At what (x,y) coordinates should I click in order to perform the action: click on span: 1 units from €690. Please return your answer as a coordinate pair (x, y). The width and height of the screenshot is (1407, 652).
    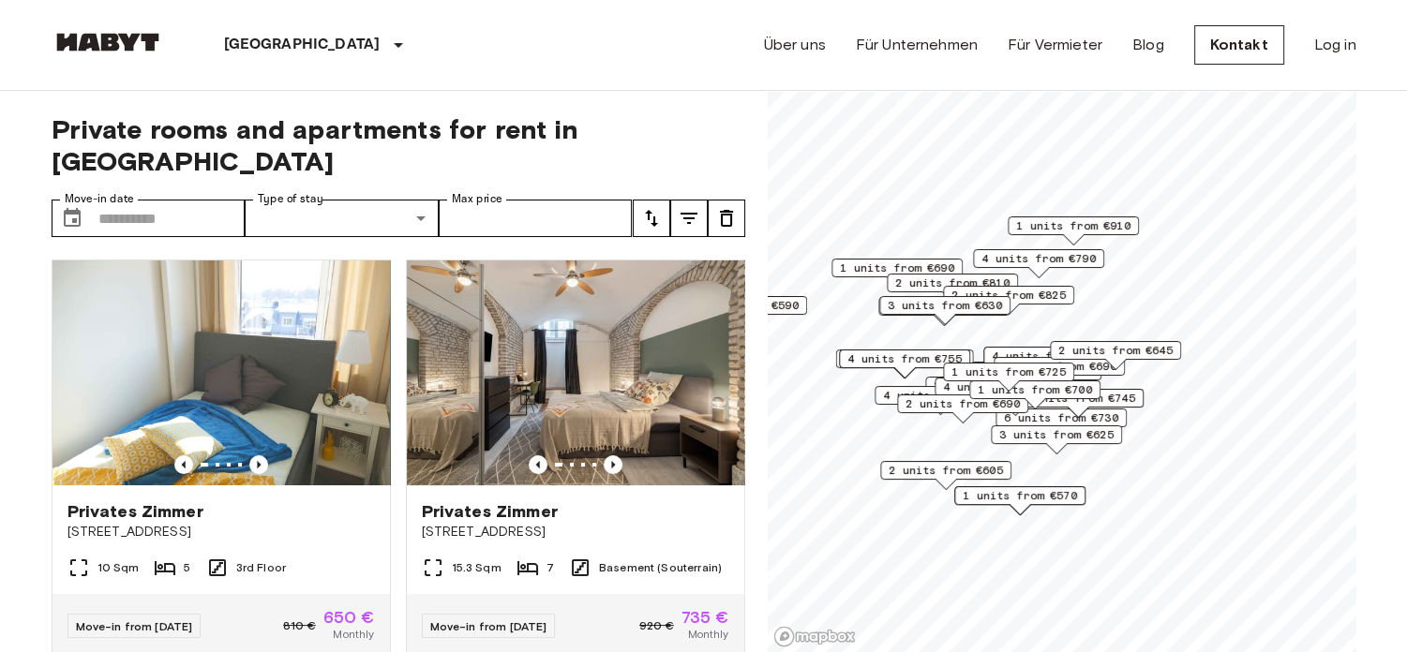
    Looking at the image, I should click on (897, 268).